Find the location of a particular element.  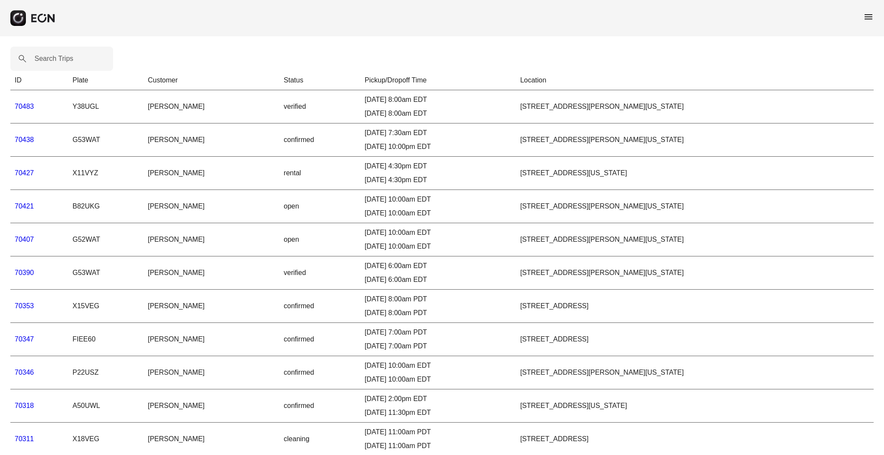

td: rental is located at coordinates (319, 173).